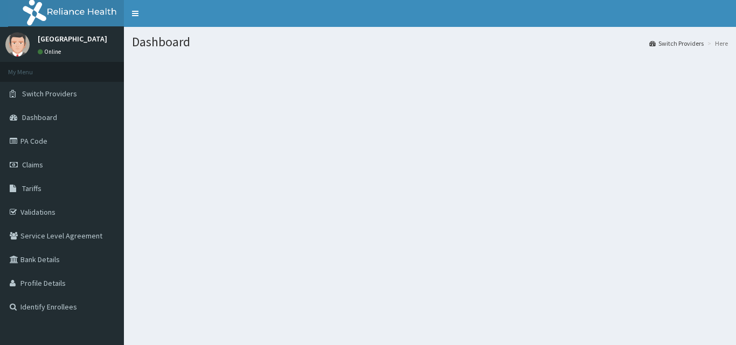 Image resolution: width=736 pixels, height=345 pixels. Describe the element at coordinates (430, 42) in the screenshot. I see `h1: Dashboard` at that location.